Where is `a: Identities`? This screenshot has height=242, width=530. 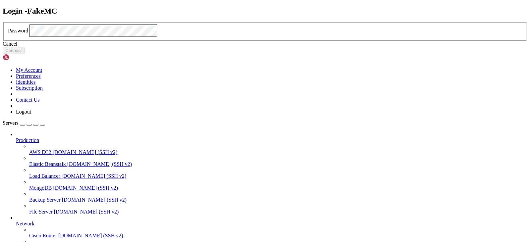
a: Identities is located at coordinates (26, 82).